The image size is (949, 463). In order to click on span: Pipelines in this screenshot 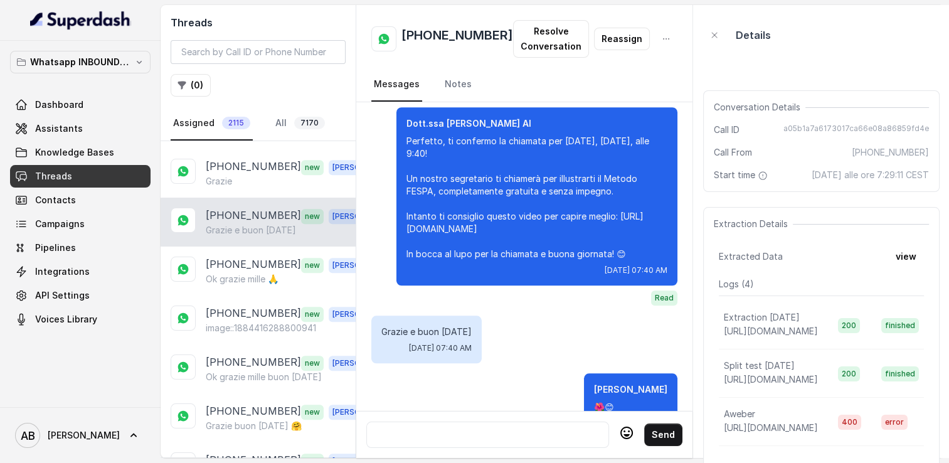, I will do `click(55, 248)`.